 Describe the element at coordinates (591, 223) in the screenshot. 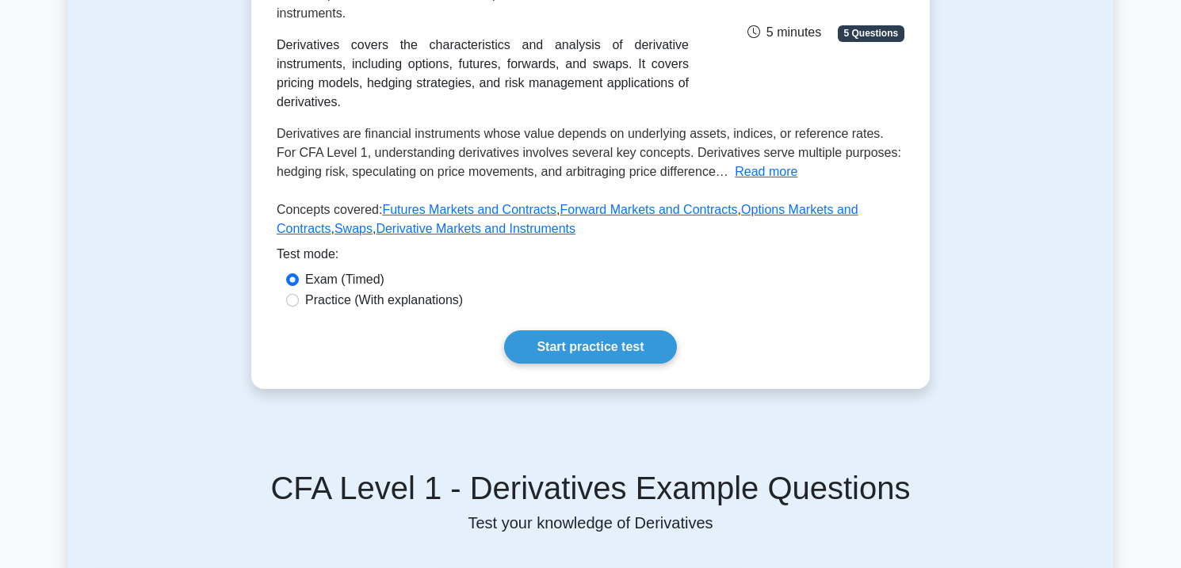

I see `p: Concepts covered: , , , ,` at that location.